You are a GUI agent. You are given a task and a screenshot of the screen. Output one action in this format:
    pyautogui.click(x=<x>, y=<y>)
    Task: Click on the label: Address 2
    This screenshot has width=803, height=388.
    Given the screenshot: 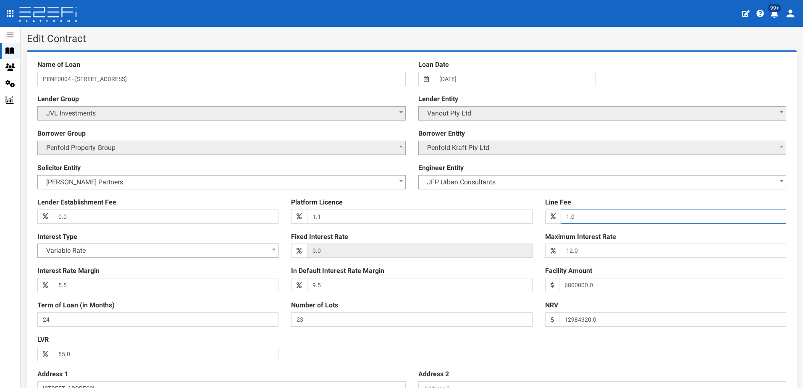 What is the action you would take?
    pyautogui.click(x=433, y=374)
    